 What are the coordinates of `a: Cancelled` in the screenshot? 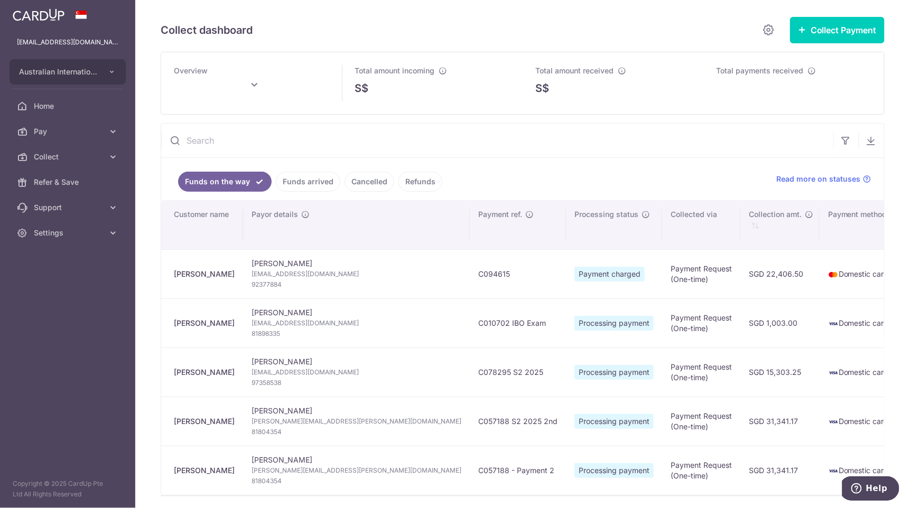 It's located at (369, 182).